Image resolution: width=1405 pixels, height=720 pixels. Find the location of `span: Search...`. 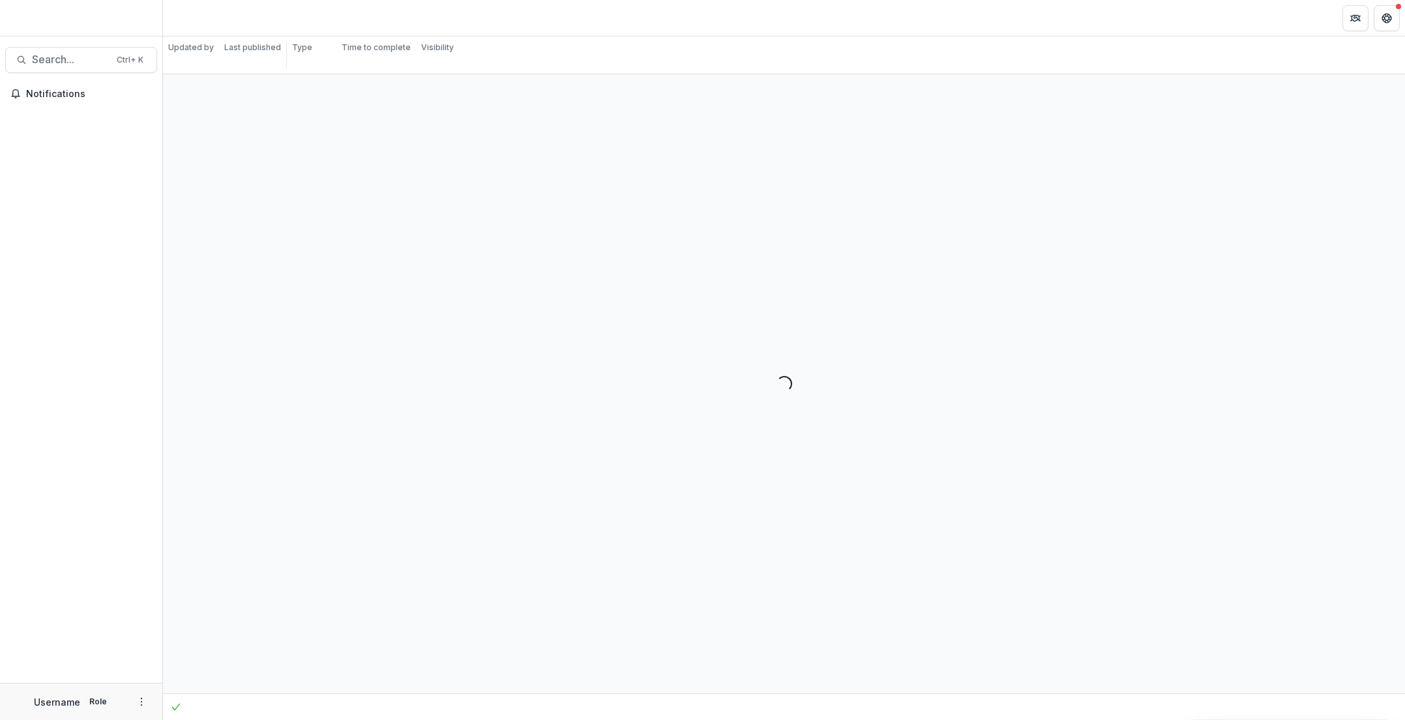

span: Search... is located at coordinates (70, 59).